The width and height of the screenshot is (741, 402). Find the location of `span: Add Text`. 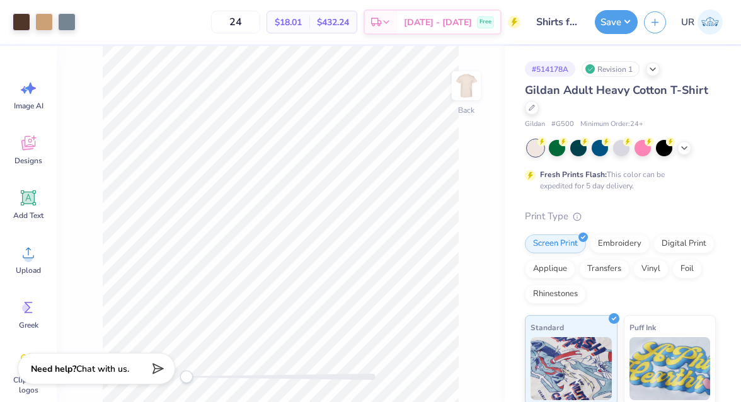

span: Add Text is located at coordinates (28, 215).